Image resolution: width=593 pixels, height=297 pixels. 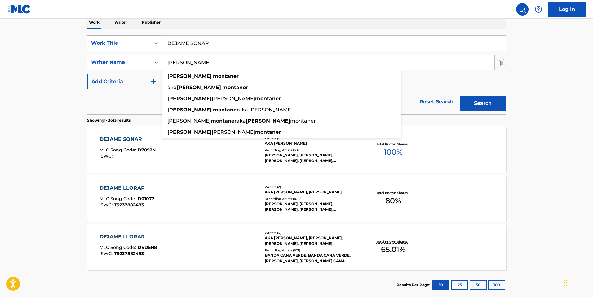 I want to click on p: Results Per Page:, so click(x=414, y=285).